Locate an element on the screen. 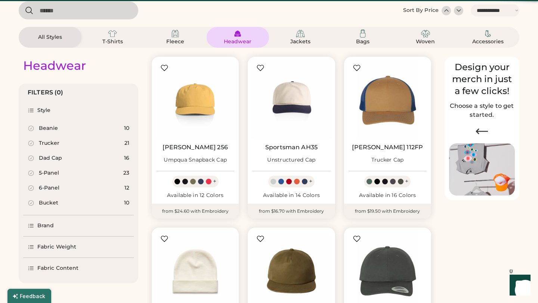 The height and width of the screenshot is (303, 538). div: Available in 16 Colors is located at coordinates (388, 196).